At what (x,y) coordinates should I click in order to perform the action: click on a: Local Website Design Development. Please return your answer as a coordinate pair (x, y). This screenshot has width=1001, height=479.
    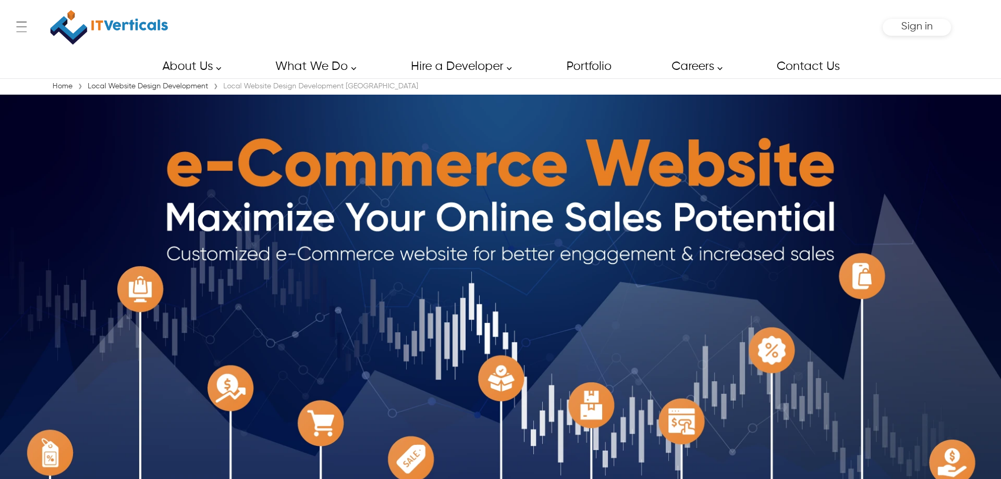
    Looking at the image, I should click on (148, 86).